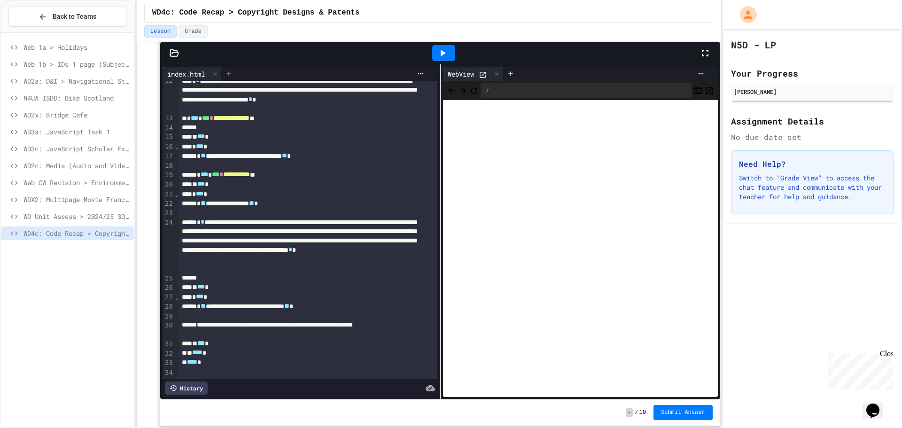  I want to click on button: Console, so click(698, 90).